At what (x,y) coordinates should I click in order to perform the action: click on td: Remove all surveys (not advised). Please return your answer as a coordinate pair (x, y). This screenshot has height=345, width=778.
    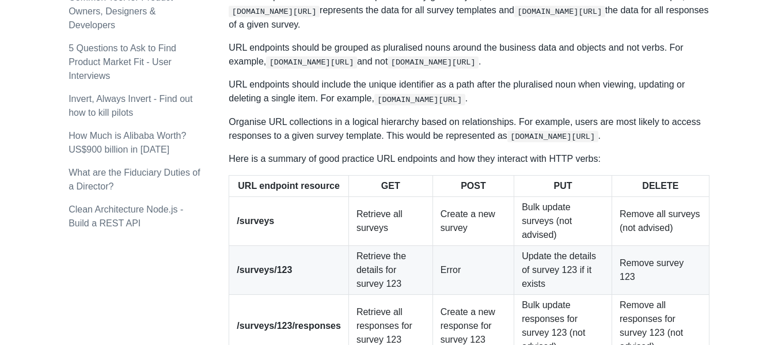
    Looking at the image, I should click on (660, 221).